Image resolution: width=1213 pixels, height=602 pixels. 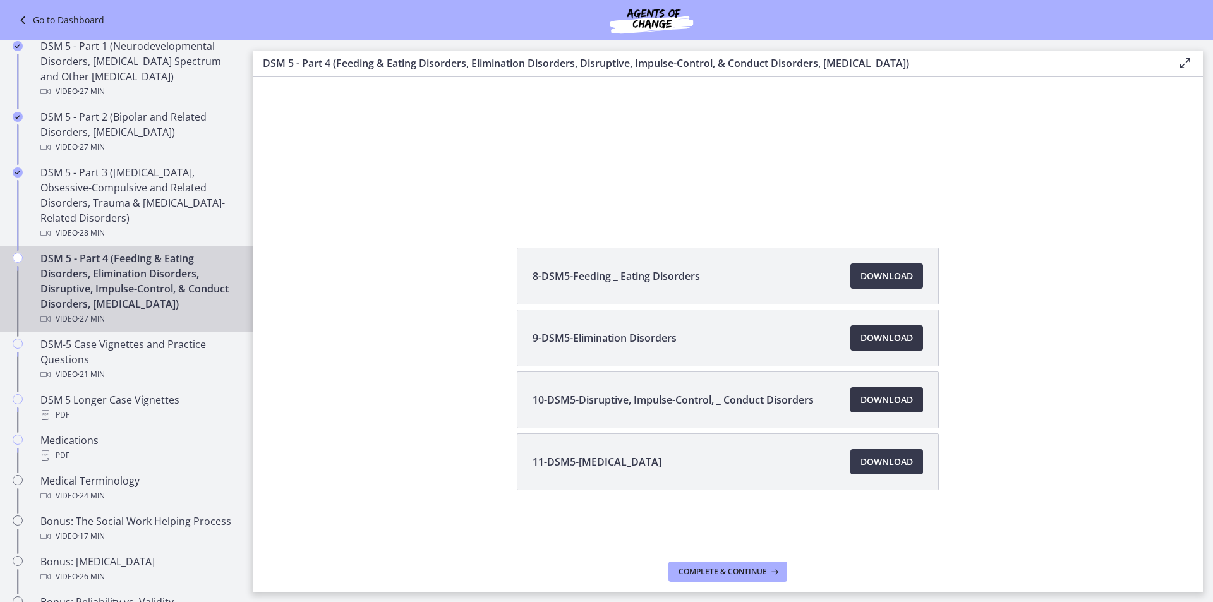 I want to click on h3: DSM 5 - Part 4 (Feeding & Eating Disorders, Elimination Disorders, Disruptive, Impulse-Control, &..., so click(x=710, y=63).